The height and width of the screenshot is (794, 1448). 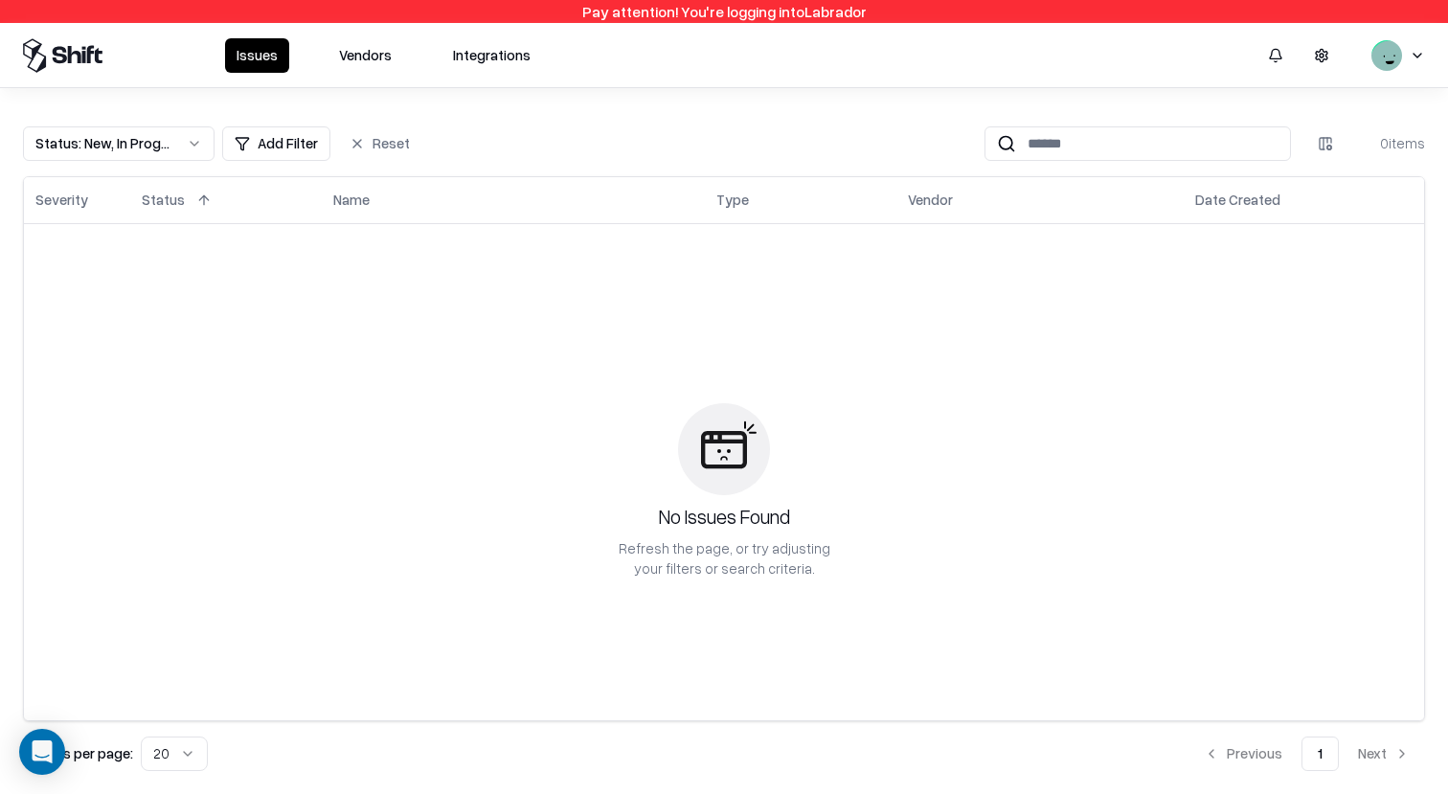 What do you see at coordinates (379, 144) in the screenshot?
I see `button: Reset` at bounding box center [379, 144].